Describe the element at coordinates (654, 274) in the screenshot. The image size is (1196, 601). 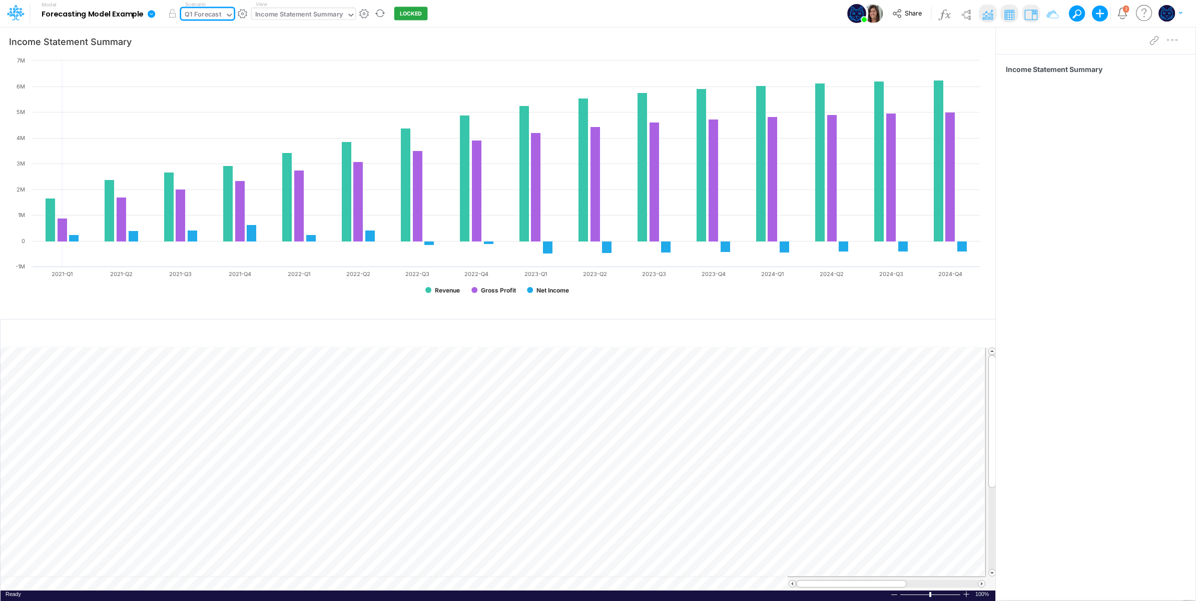
I see `text: 2023-Q3` at that location.